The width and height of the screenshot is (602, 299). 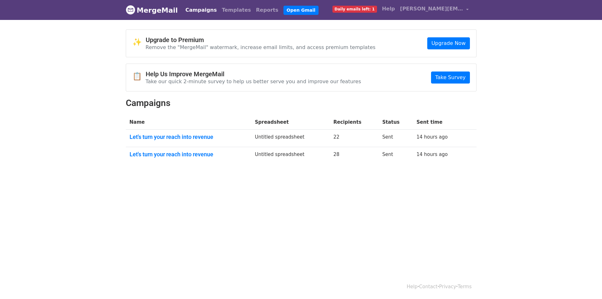 What do you see at coordinates (355, 9) in the screenshot?
I see `a: Daily emails left: 1` at bounding box center [355, 9].